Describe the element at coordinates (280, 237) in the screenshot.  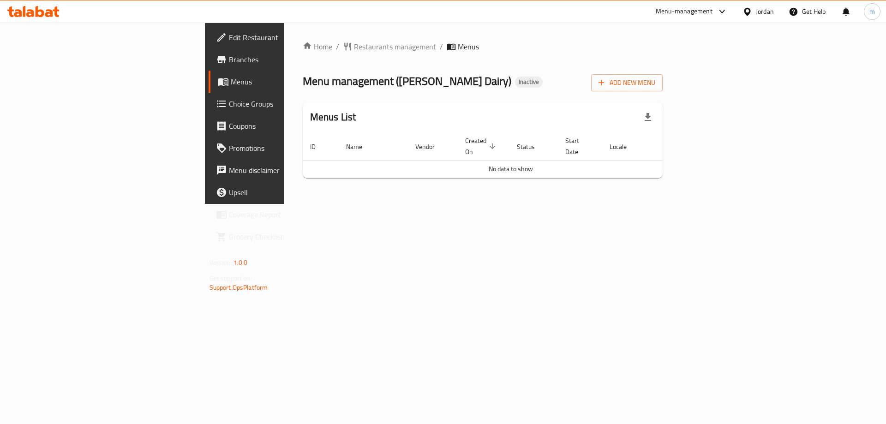
I see `a: Grocery Checklist` at that location.